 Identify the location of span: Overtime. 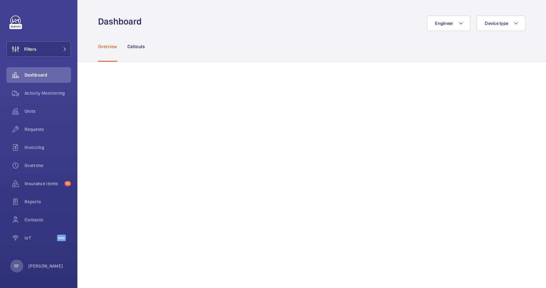
(48, 165).